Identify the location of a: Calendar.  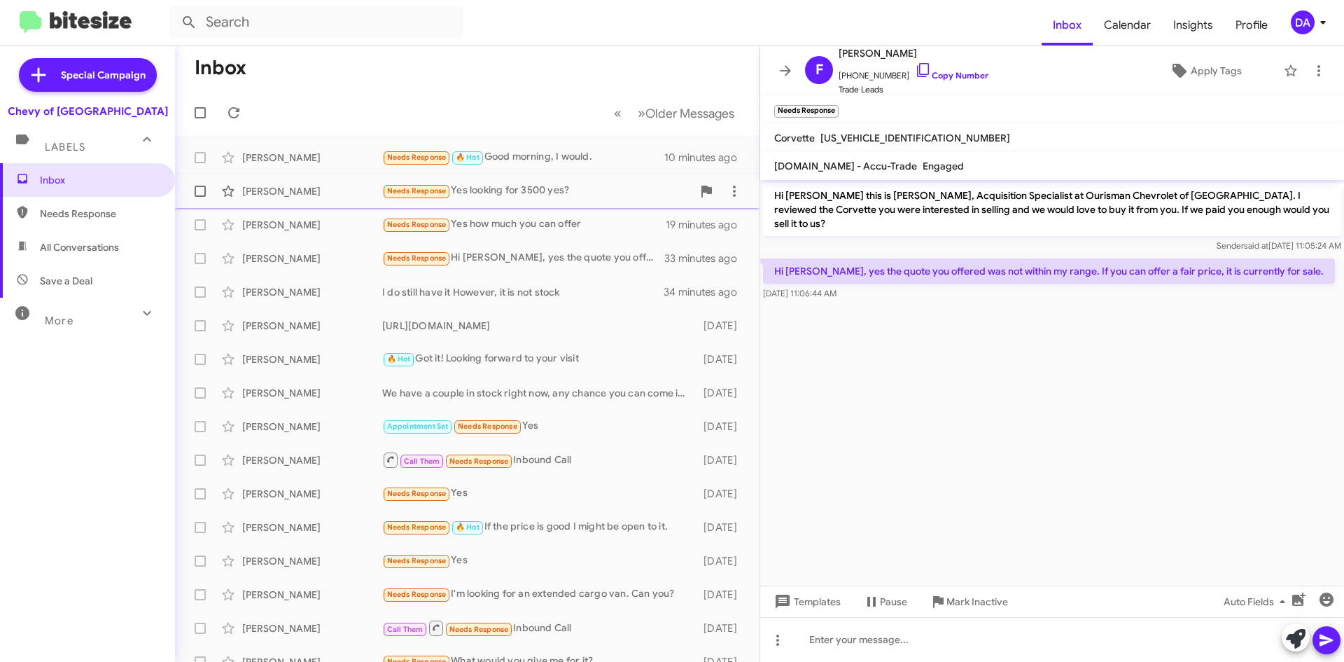
(1127, 25).